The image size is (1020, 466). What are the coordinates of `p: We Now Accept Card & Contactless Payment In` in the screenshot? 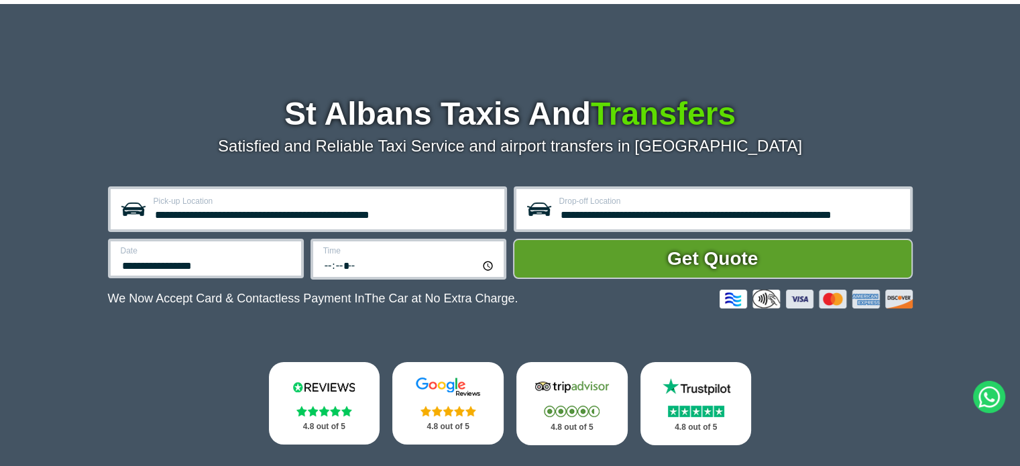 It's located at (313, 298).